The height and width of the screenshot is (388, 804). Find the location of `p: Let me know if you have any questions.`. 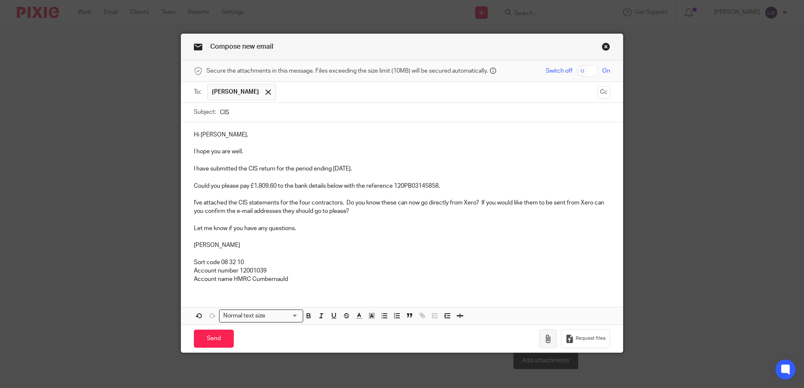

p: Let me know if you have any questions. is located at coordinates (402, 229).